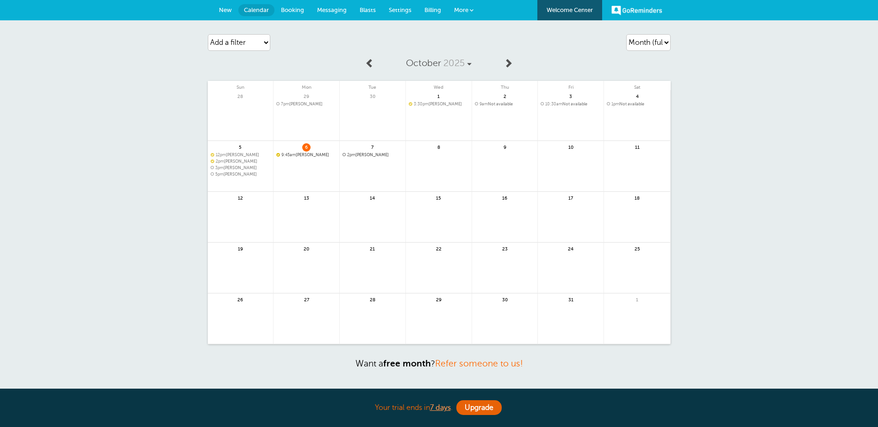  What do you see at coordinates (306, 299) in the screenshot?
I see `span: 27` at bounding box center [306, 299].